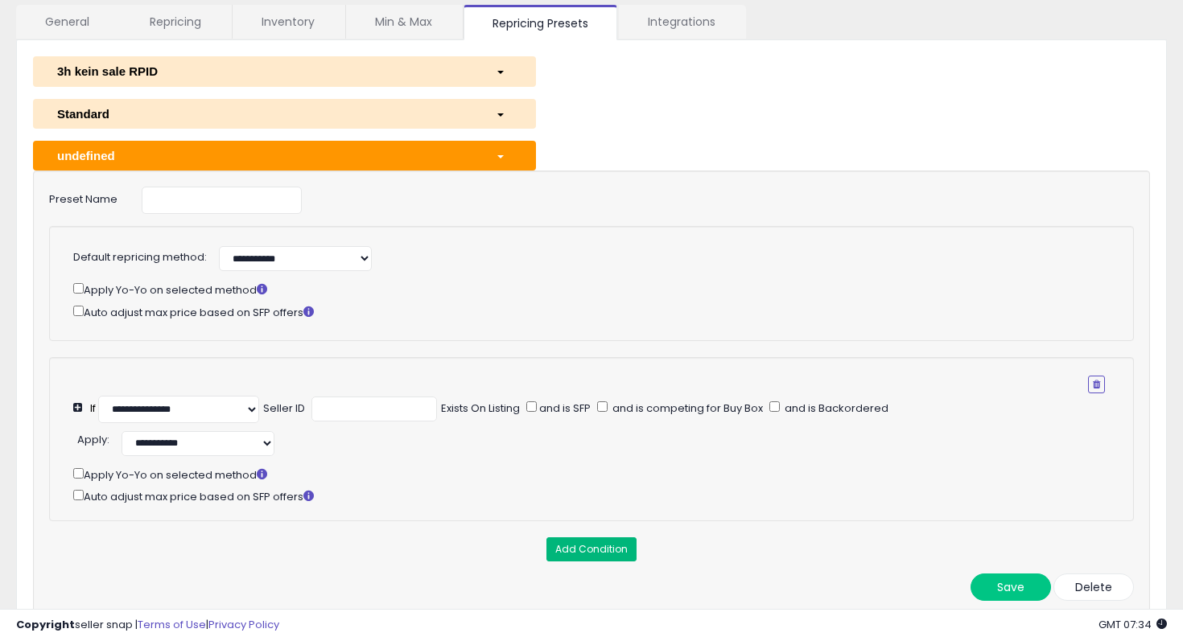 The width and height of the screenshot is (1183, 641). I want to click on span: and is SFP, so click(563, 408).